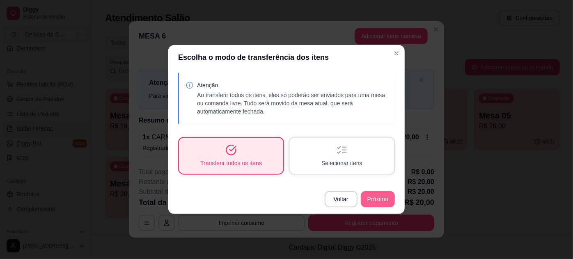 This screenshot has height=259, width=573. What do you see at coordinates (342, 163) in the screenshot?
I see `span: Selecionar itens` at bounding box center [342, 163].